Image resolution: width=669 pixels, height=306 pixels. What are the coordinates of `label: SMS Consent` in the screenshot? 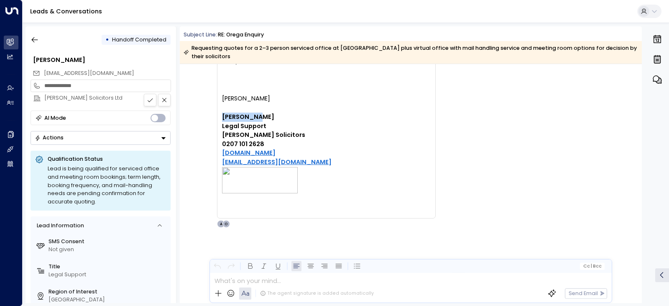 It's located at (108, 241).